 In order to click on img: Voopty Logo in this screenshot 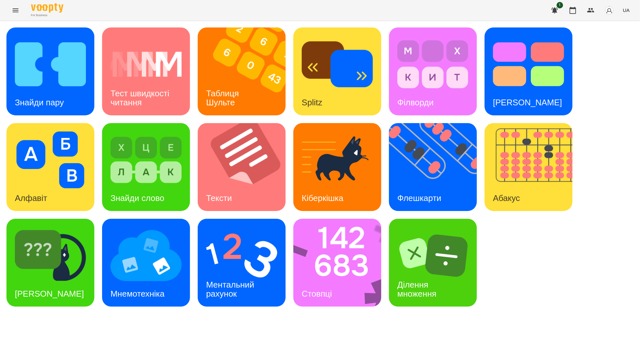, I will do `click(47, 8)`.